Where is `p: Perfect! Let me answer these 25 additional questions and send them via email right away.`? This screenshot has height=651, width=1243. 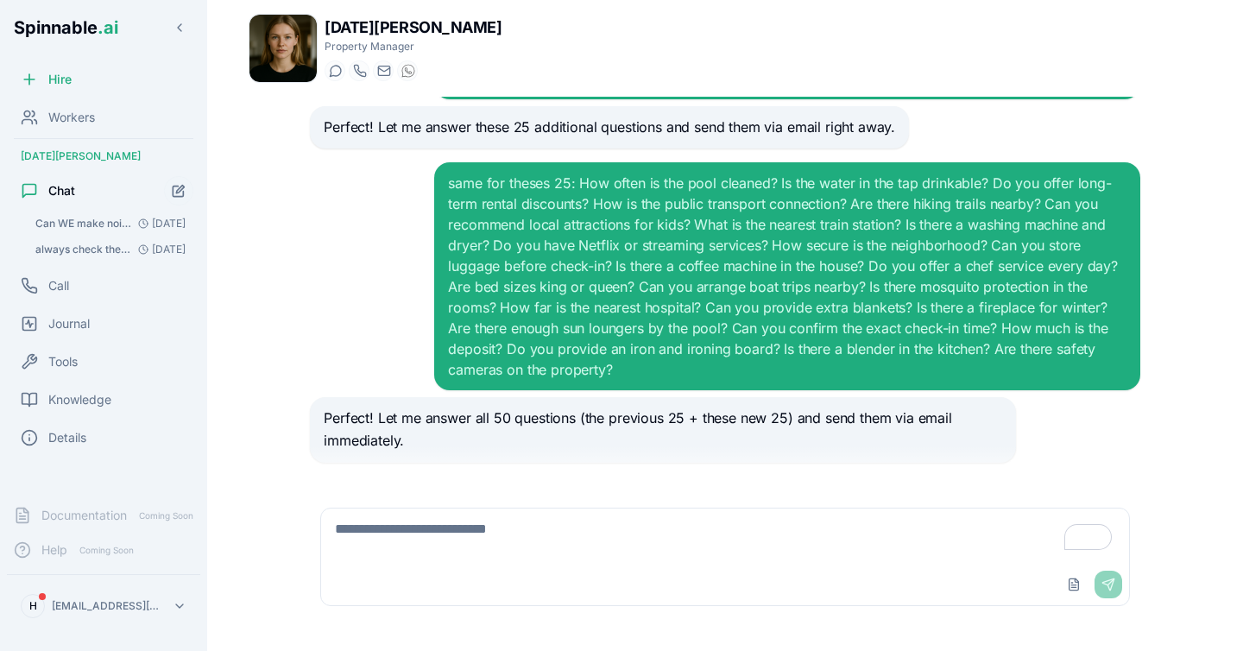 p: Perfect! Let me answer these 25 additional questions and send them via email right away. is located at coordinates (610, 128).